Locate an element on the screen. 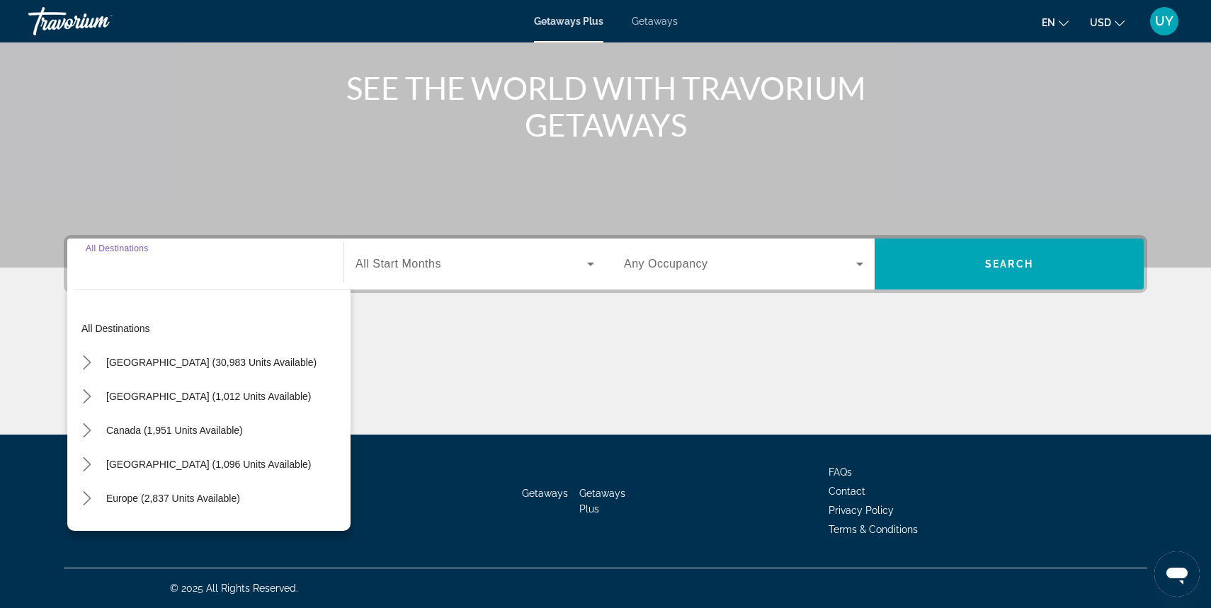 The image size is (1211, 608). span: Europe (2,837 units available) is located at coordinates (173, 499).